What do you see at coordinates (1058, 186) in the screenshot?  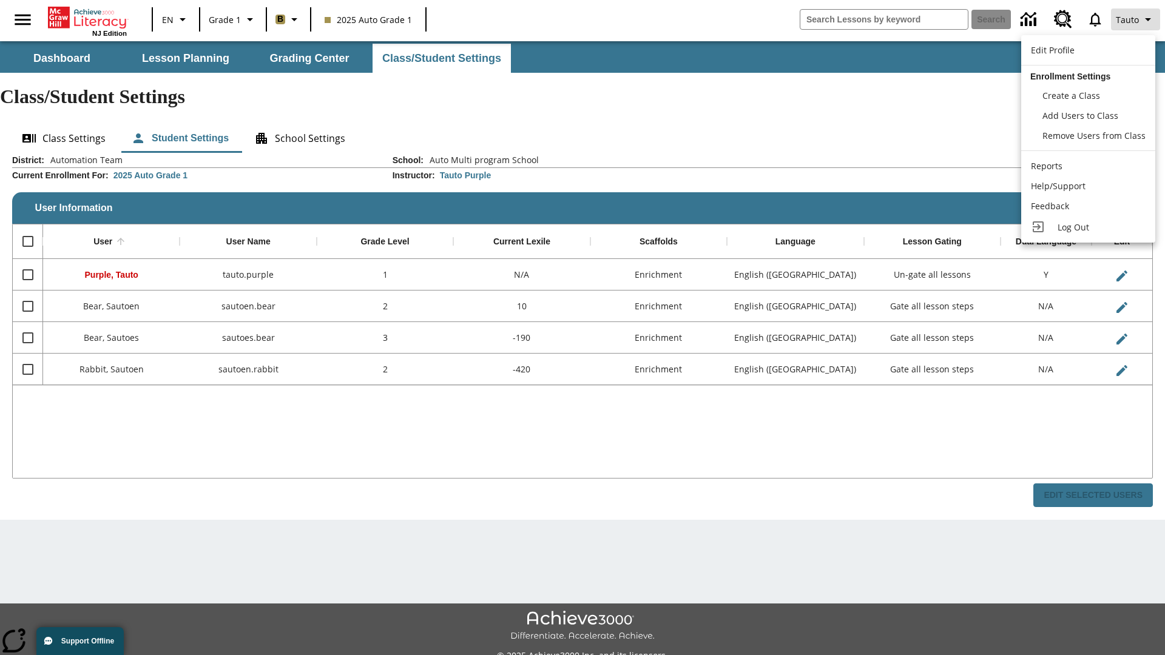 I see `span: Help/Support` at bounding box center [1058, 186].